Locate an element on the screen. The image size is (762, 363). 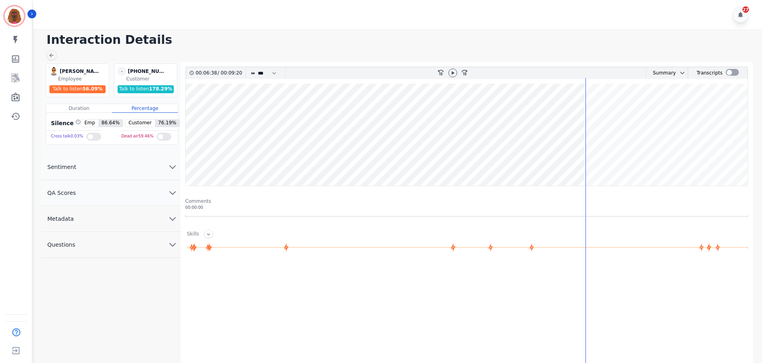
div: Dead air 59.46 % is located at coordinates (138, 136).